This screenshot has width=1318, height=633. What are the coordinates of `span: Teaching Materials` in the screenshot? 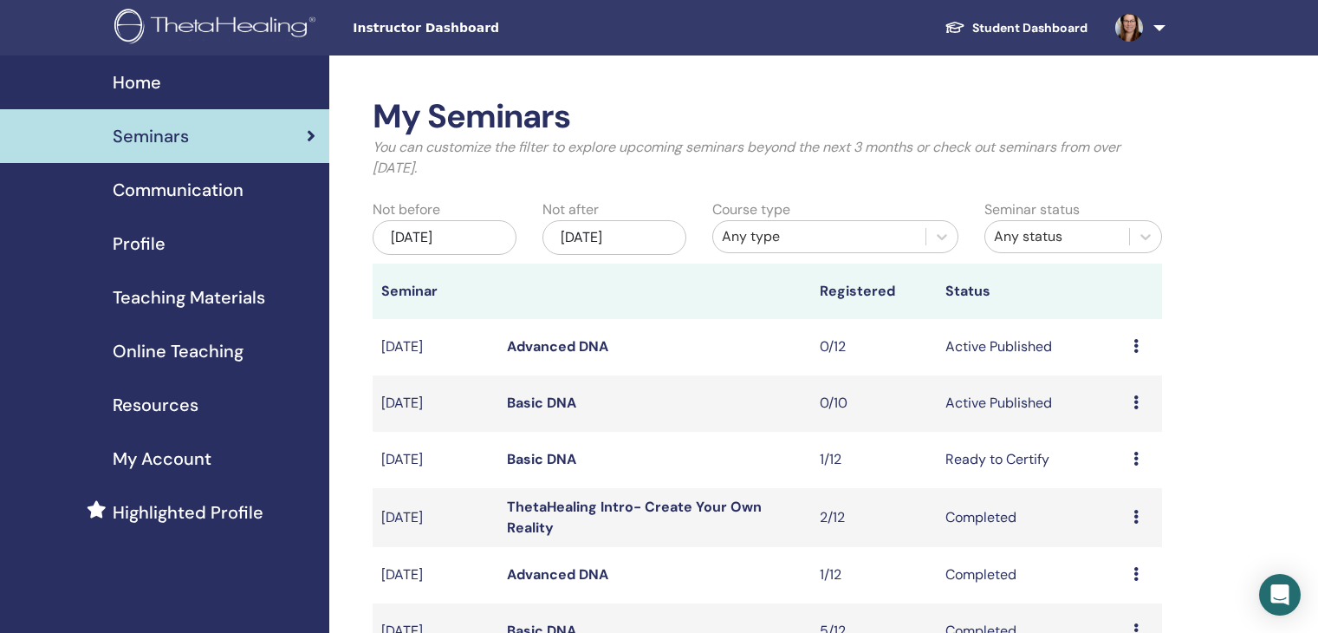 It's located at (189, 297).